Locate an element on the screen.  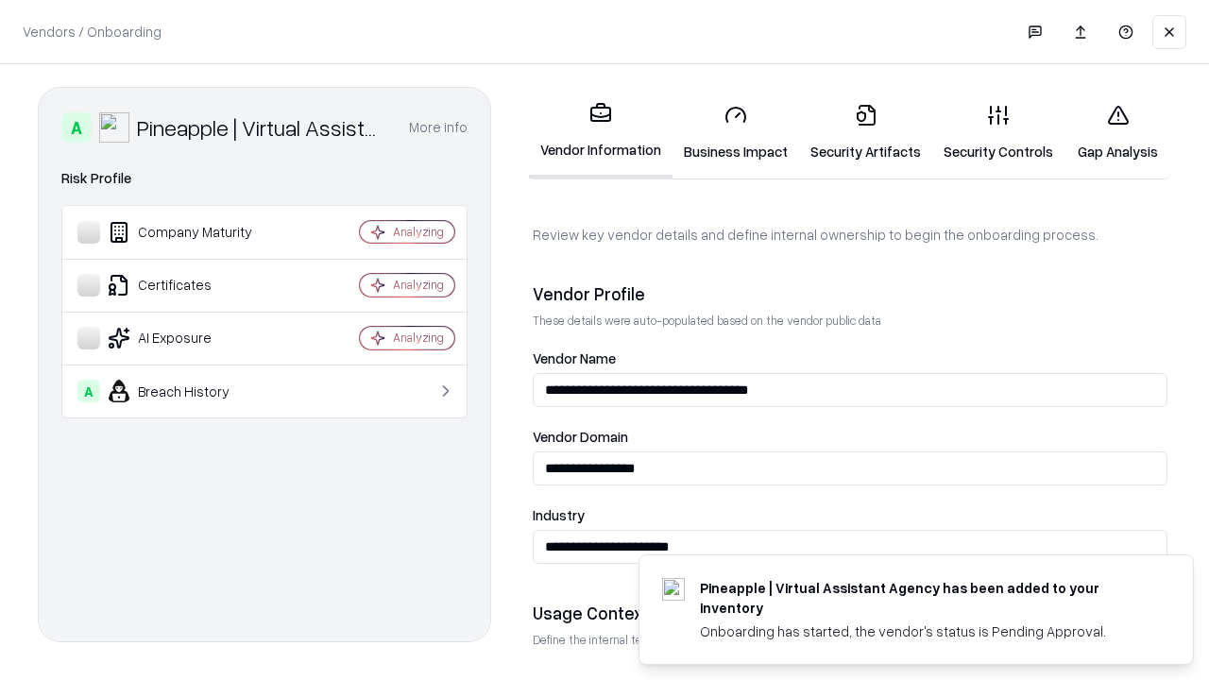
a: Security Artifacts is located at coordinates (865, 132).